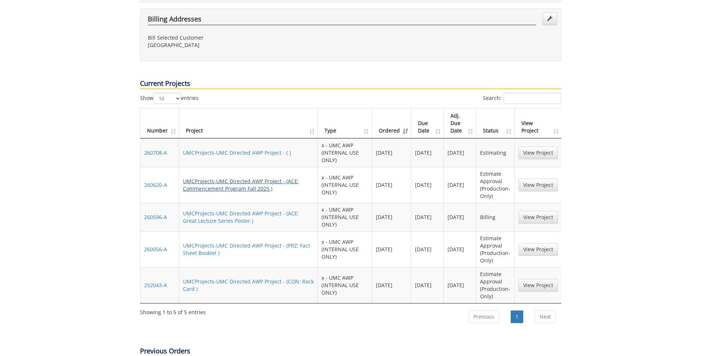 Image resolution: width=701 pixels, height=356 pixels. I want to click on a: UMCProjects-UMC Directed AWP Project - (PRZ: Fact Sheet Booklet ), so click(247, 249).